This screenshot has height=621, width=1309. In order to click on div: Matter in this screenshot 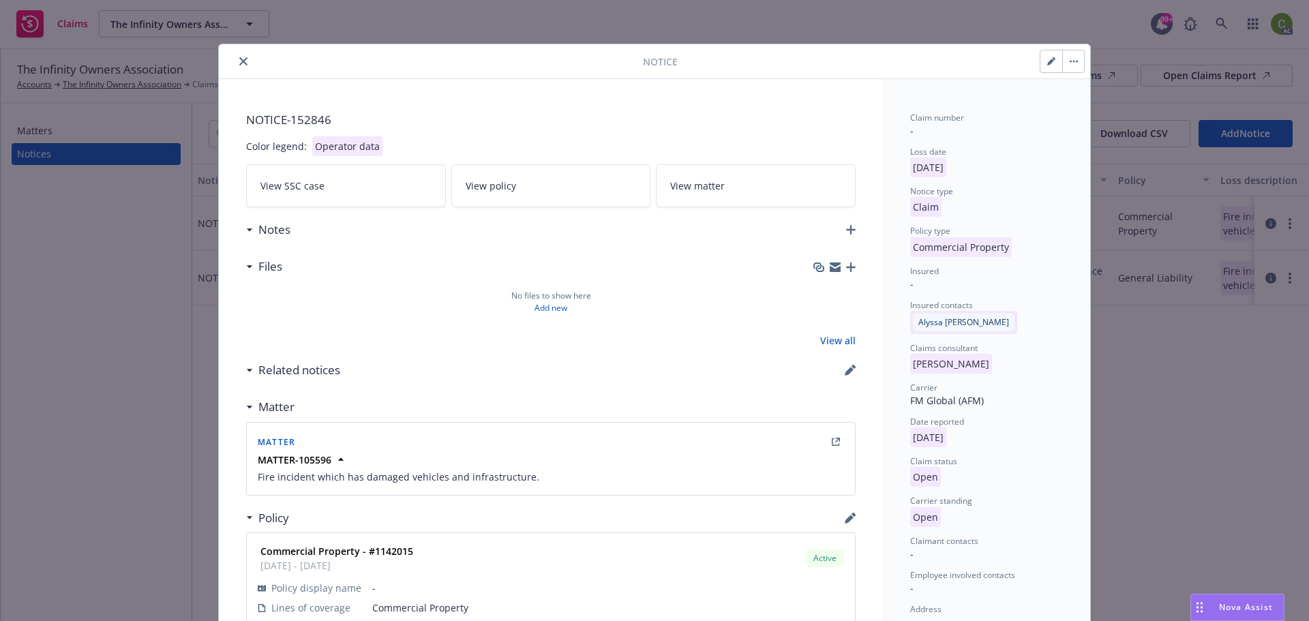, I will do `click(270, 407)`.